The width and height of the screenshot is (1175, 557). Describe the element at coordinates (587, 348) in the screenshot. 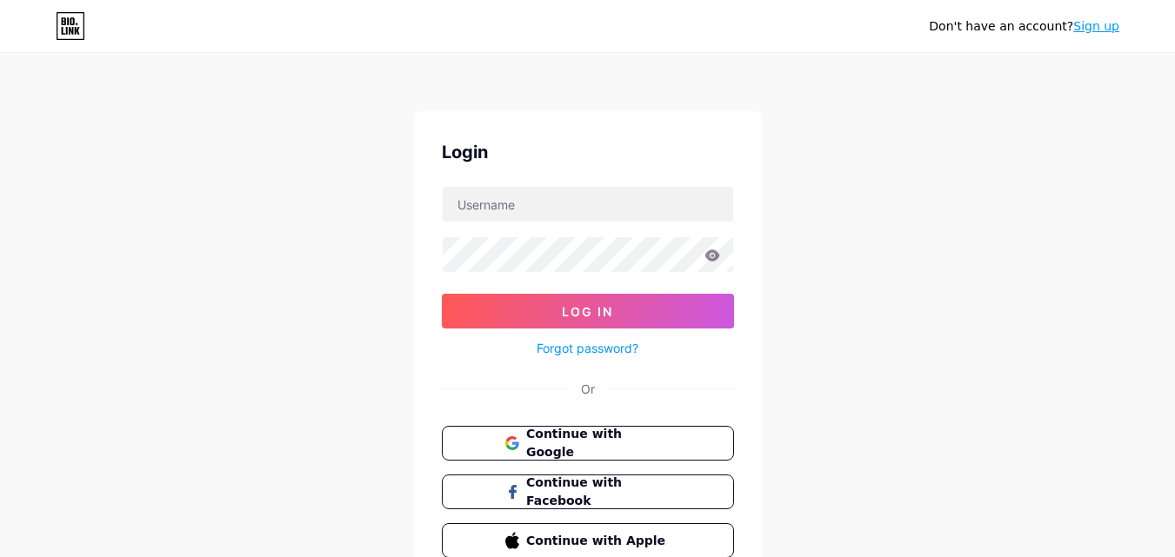

I see `a: Forgot password?` at that location.